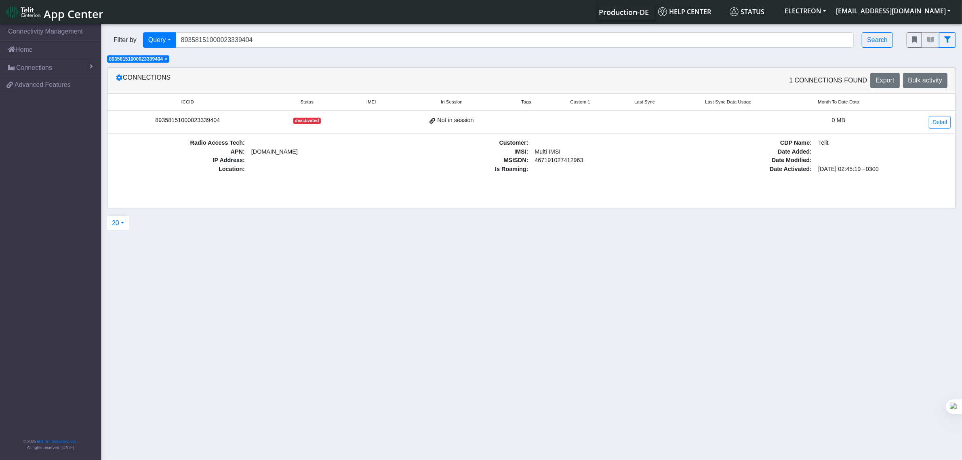  I want to click on span: Custom 1, so click(580, 102).